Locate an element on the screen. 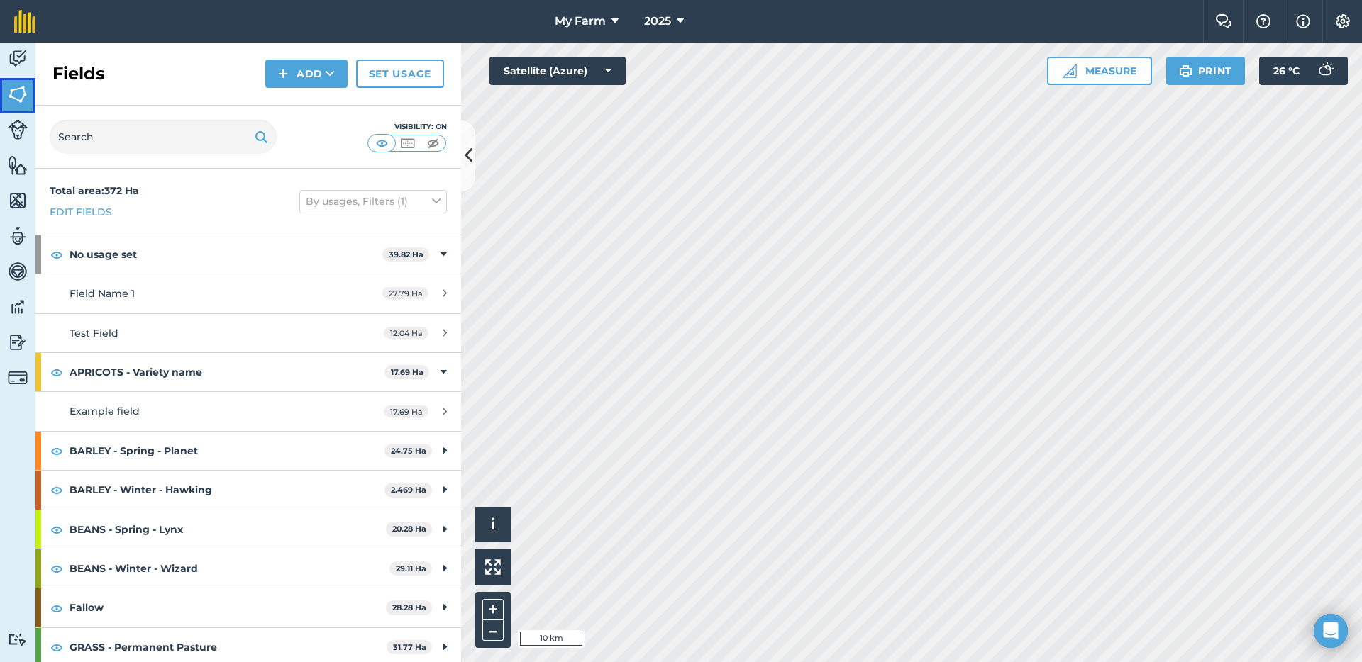  strong: No usage set is located at coordinates (226, 255).